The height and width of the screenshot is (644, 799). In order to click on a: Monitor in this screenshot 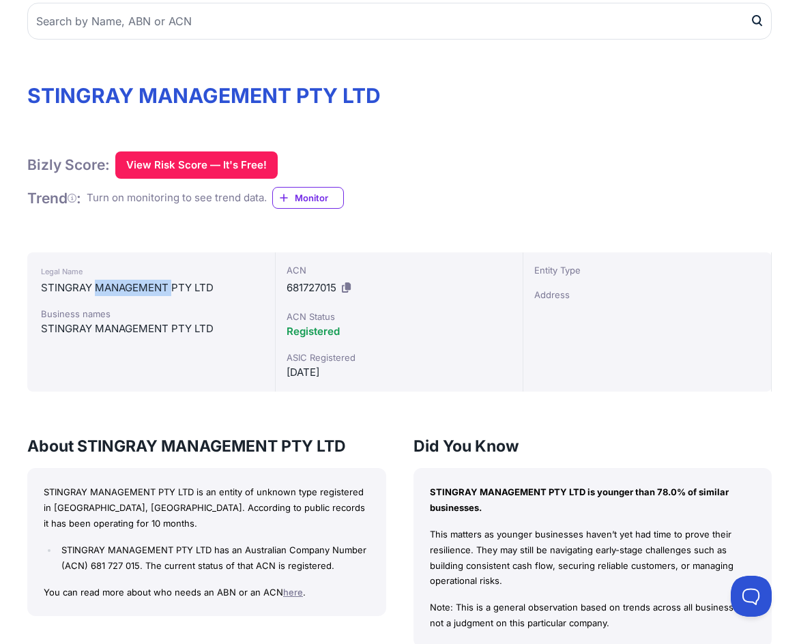, I will do `click(308, 198)`.